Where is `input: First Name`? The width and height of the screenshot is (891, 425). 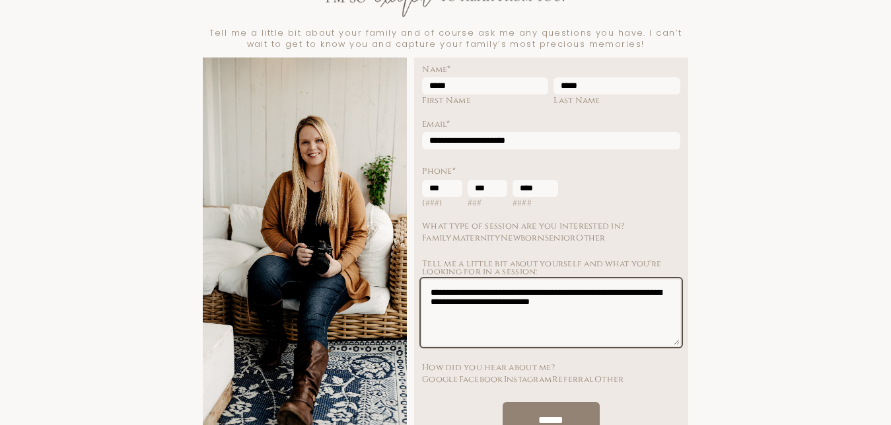 input: First Name is located at coordinates (485, 86).